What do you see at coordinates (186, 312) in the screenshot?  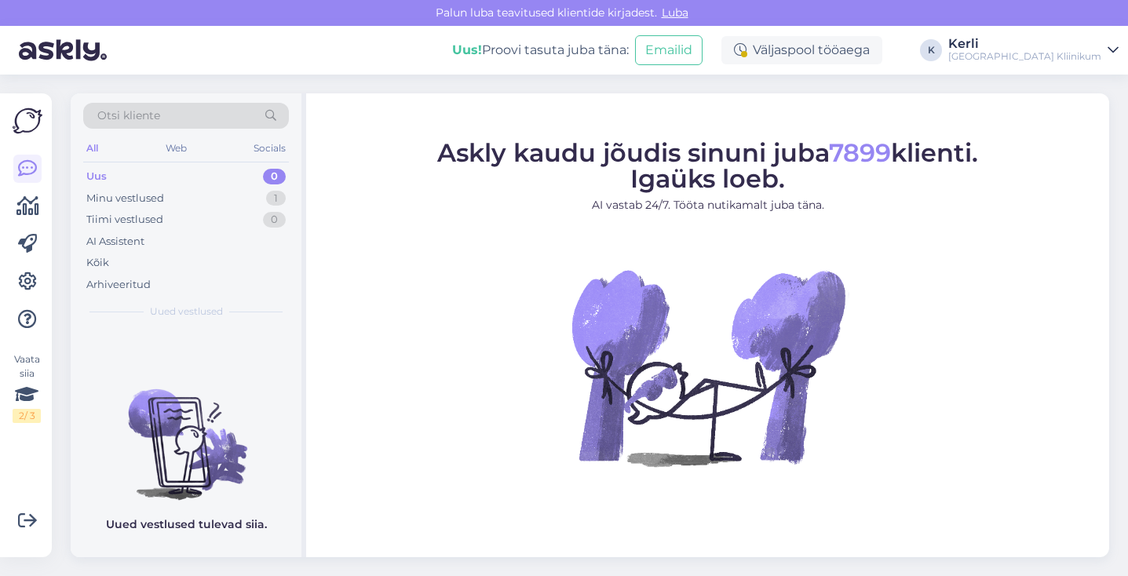 I see `span: Uued vestlused` at bounding box center [186, 312].